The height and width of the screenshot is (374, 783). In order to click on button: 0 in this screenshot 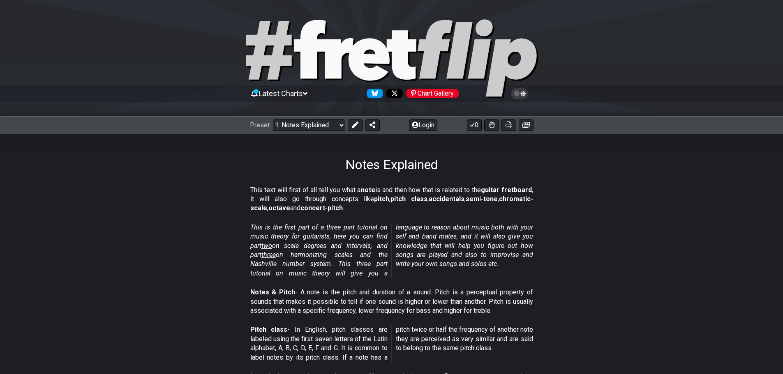, I will do `click(474, 125)`.